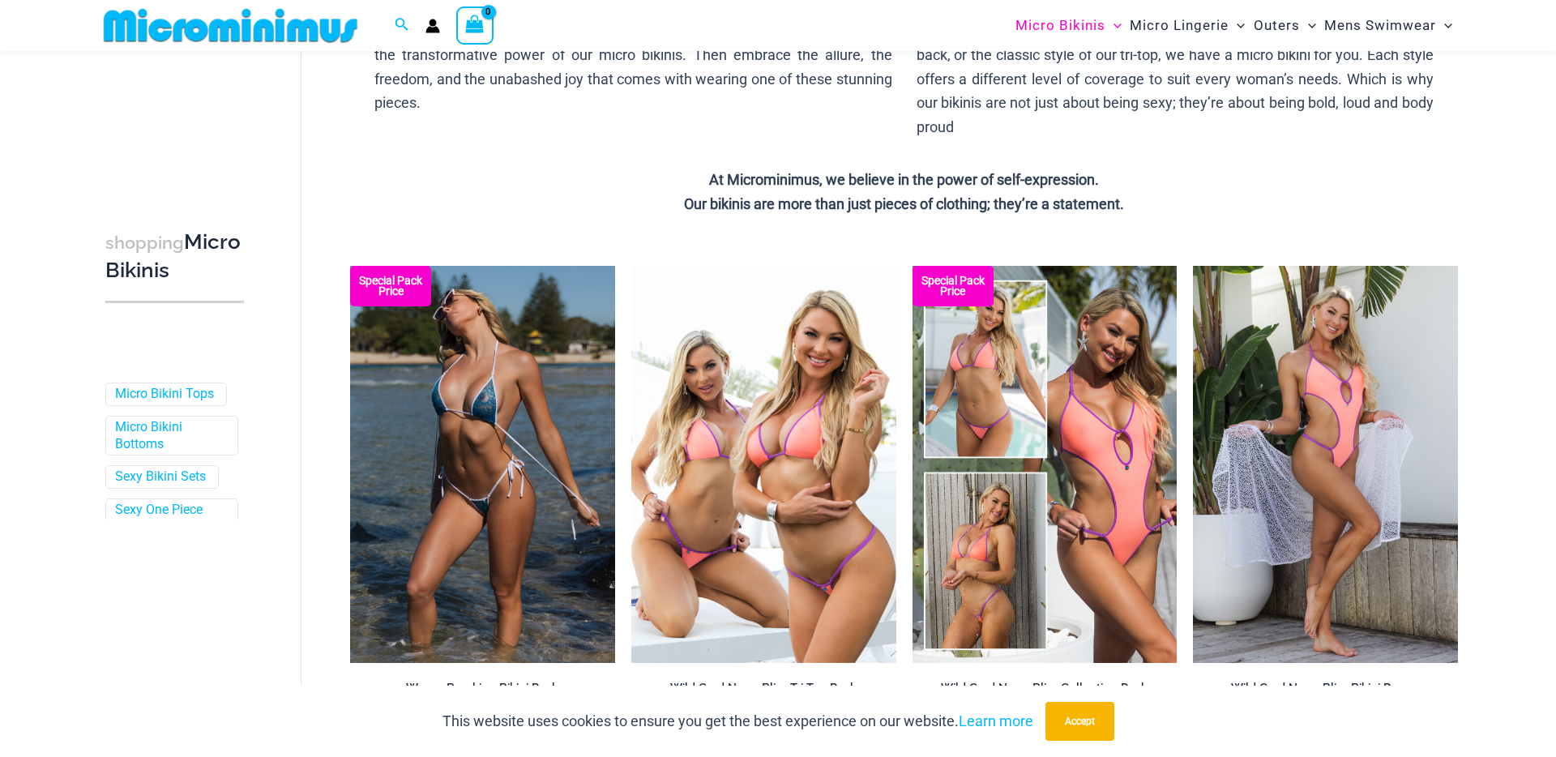 The image size is (1556, 757). I want to click on span: Micro Bikinis, so click(1060, 25).